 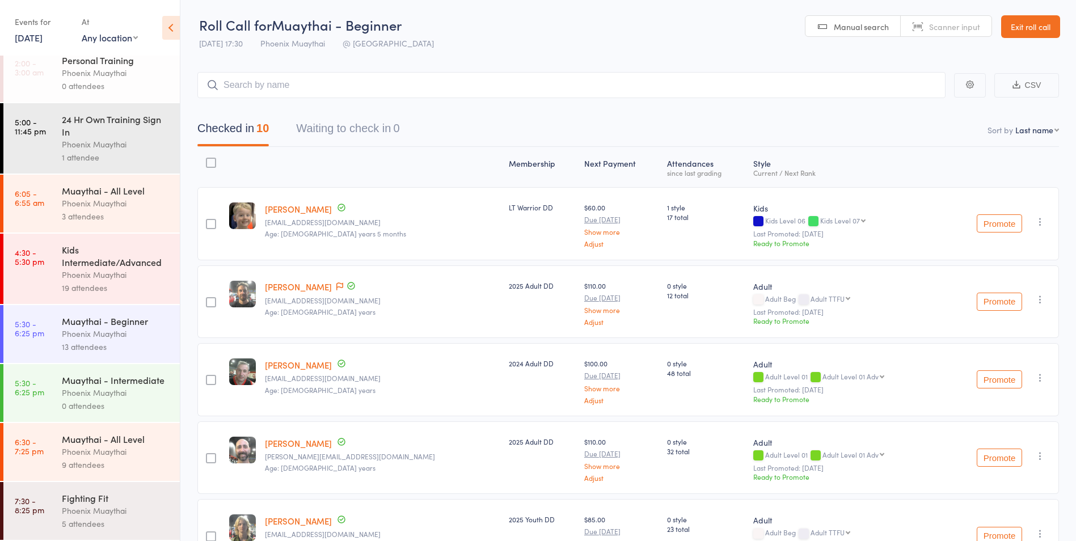 What do you see at coordinates (91, 204) in the screenshot?
I see `a: 6:05 -6:55 amMuaythai - All LevelPhoenix Muaythai3 attendees` at bounding box center [91, 204].